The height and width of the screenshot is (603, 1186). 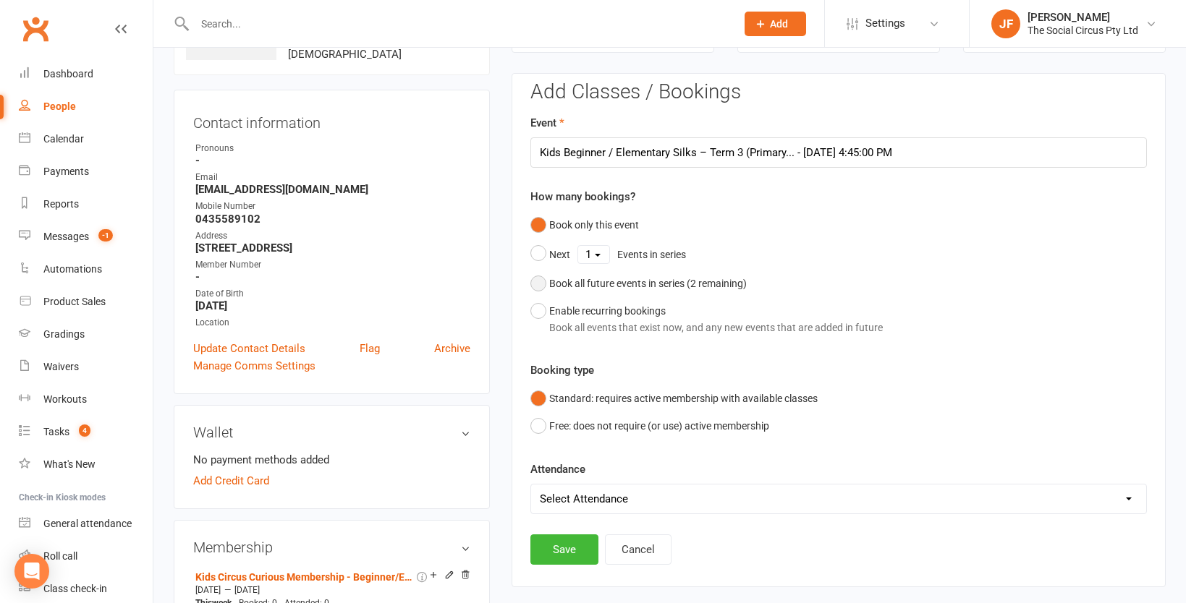 What do you see at coordinates (56, 432) in the screenshot?
I see `div: Tasks` at bounding box center [56, 432].